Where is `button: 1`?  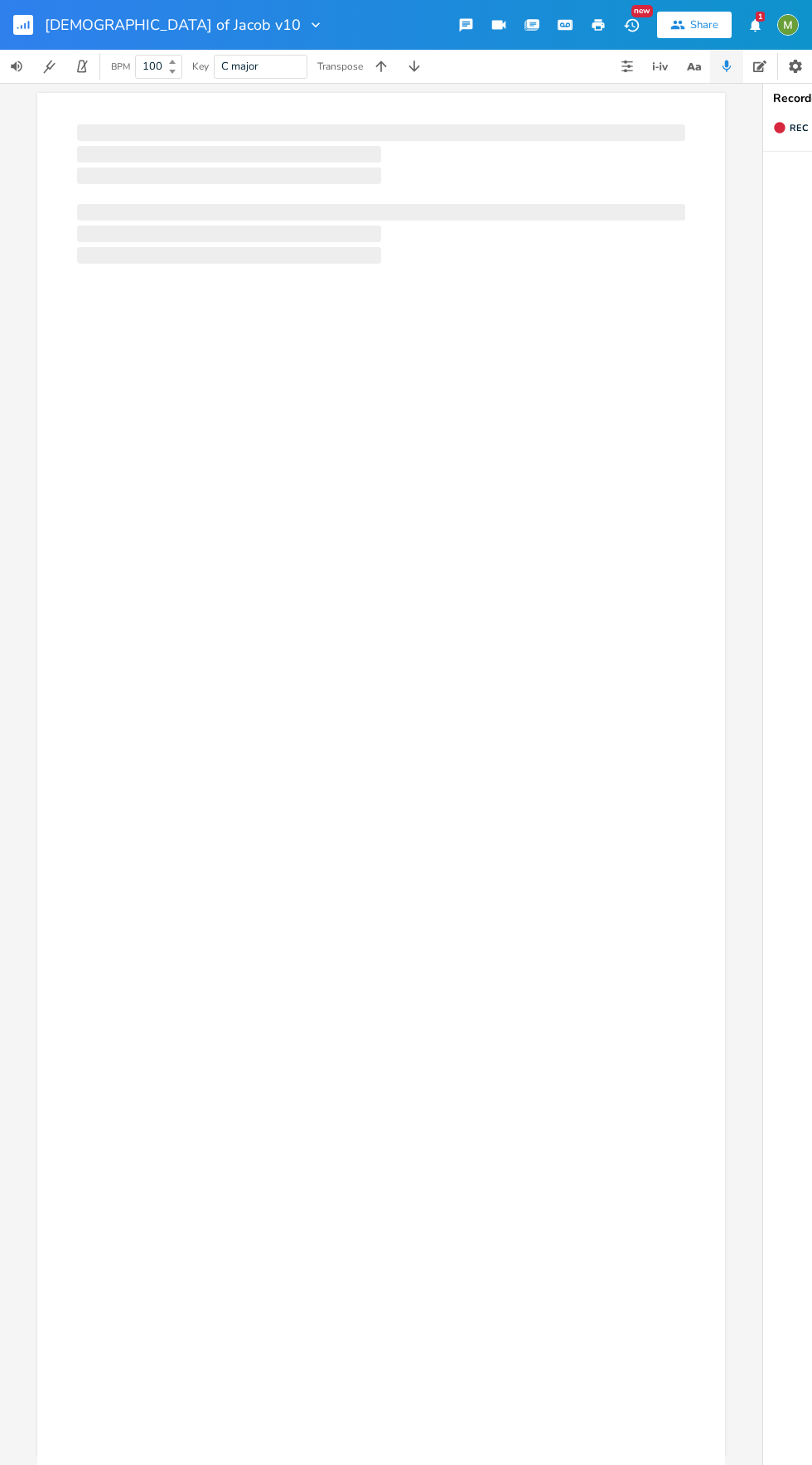 button: 1 is located at coordinates (755, 24).